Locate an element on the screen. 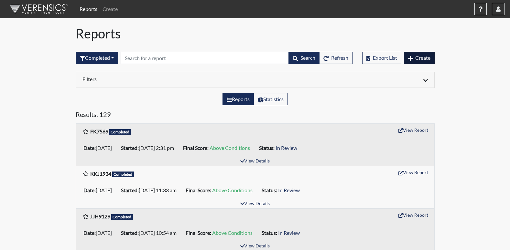 The image size is (510, 250). button: Export List is located at coordinates (382, 58).